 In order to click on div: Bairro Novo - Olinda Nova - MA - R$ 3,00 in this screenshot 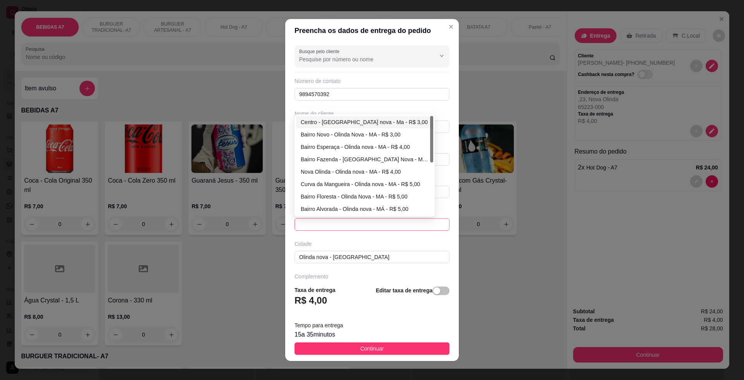, I will do `click(365, 135)`.